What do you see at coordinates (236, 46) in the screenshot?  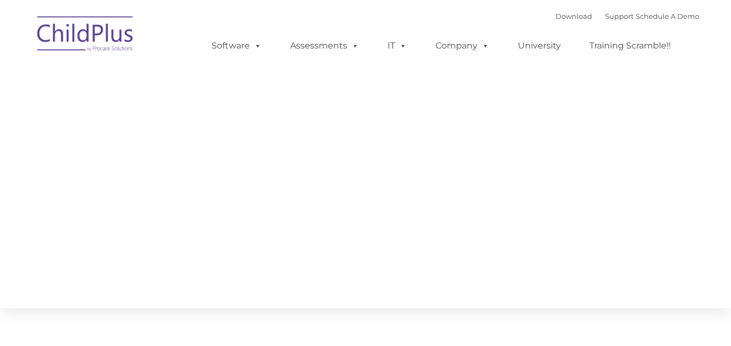 I see `a: Software` at bounding box center [236, 46].